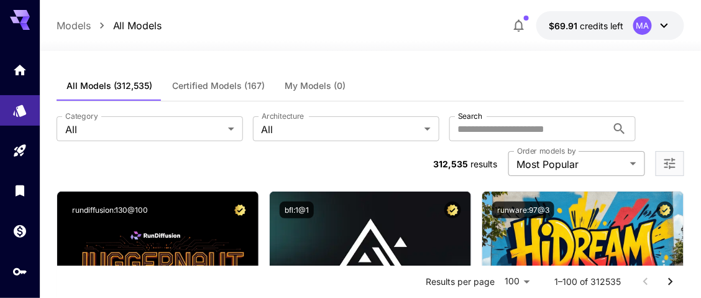  What do you see at coordinates (460, 282) in the screenshot?
I see `p: Results per page` at bounding box center [460, 282].